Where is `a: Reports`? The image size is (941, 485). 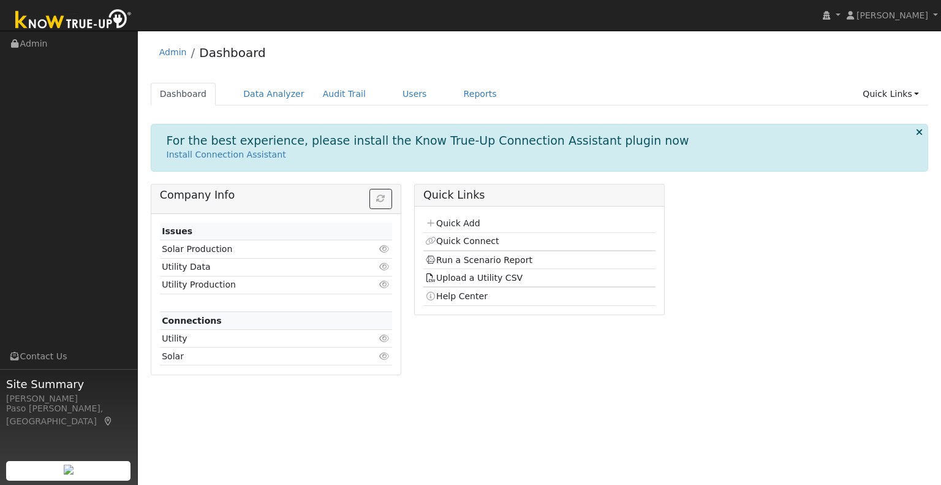 a: Reports is located at coordinates (480, 94).